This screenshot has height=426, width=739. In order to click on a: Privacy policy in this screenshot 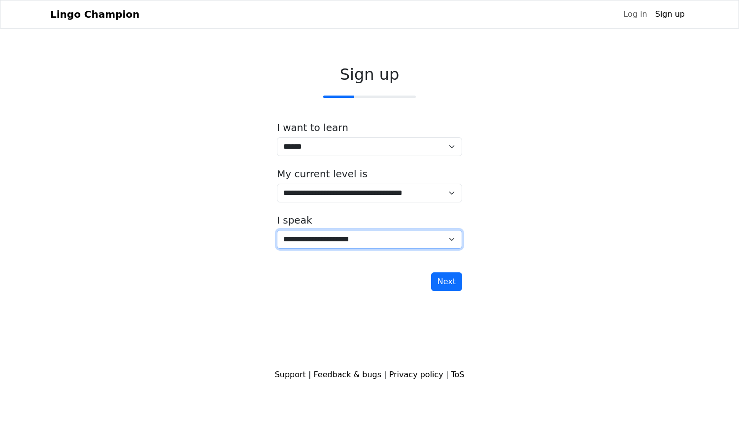, I will do `click(416, 374)`.